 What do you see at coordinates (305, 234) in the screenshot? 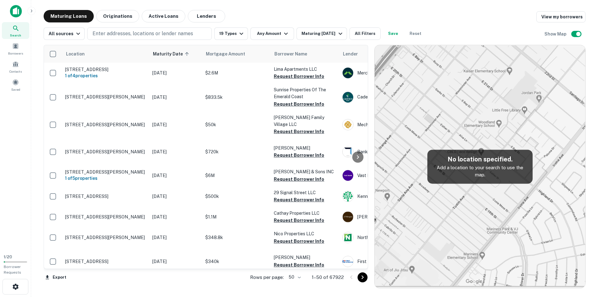
I see `p: Nico Properties LLC` at bounding box center [305, 234].